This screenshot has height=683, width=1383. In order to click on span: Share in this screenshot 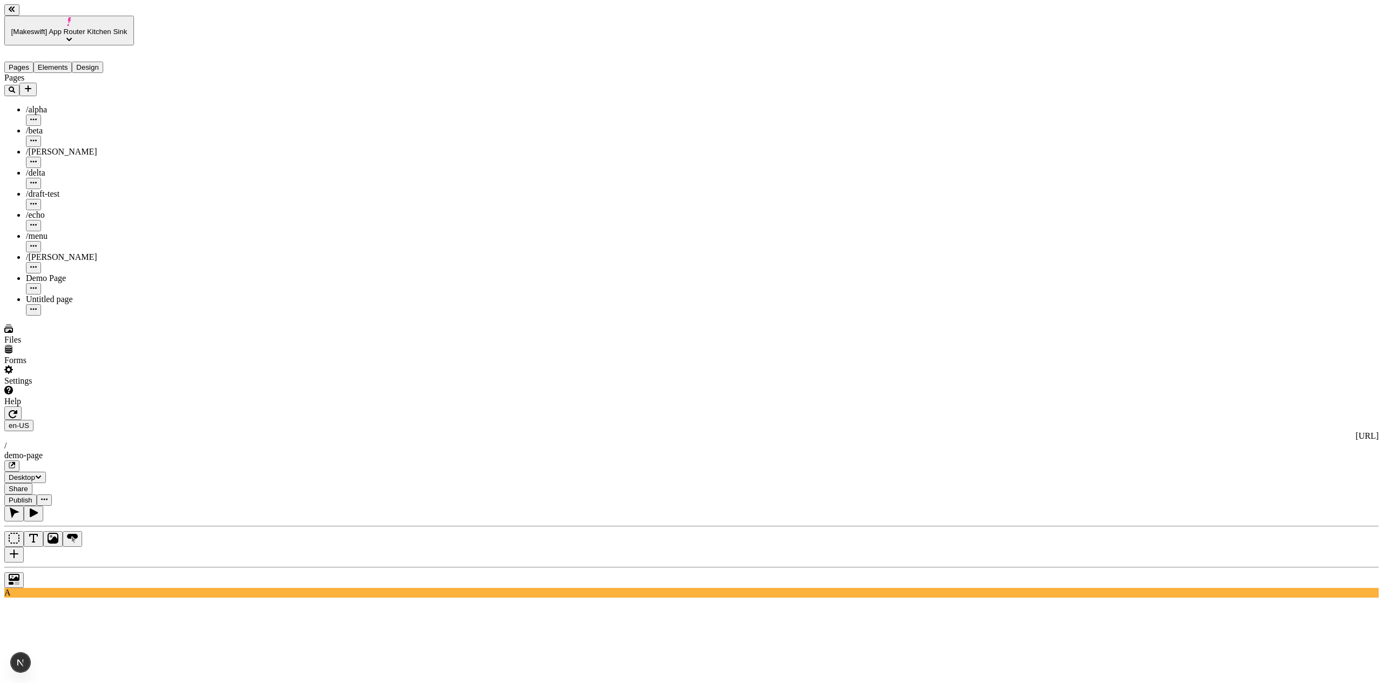, I will do `click(18, 489)`.